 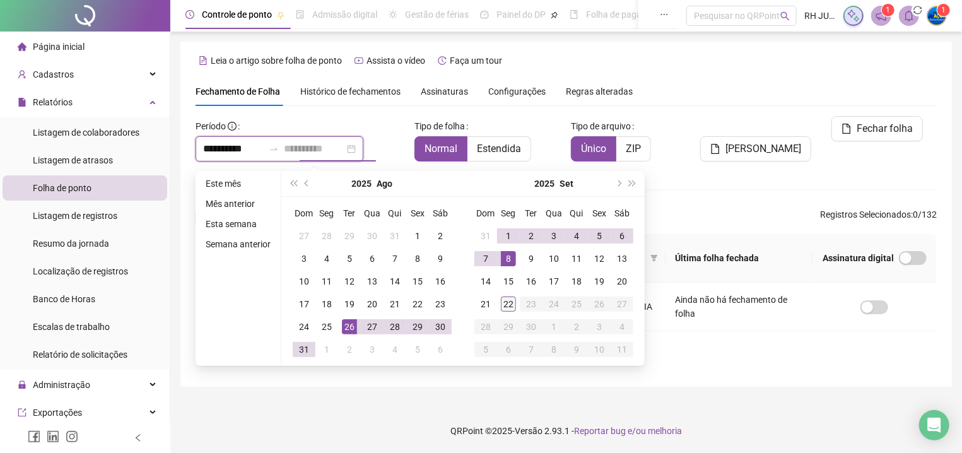 What do you see at coordinates (531, 281) in the screenshot?
I see `td: 2025-09-16` at bounding box center [531, 281].